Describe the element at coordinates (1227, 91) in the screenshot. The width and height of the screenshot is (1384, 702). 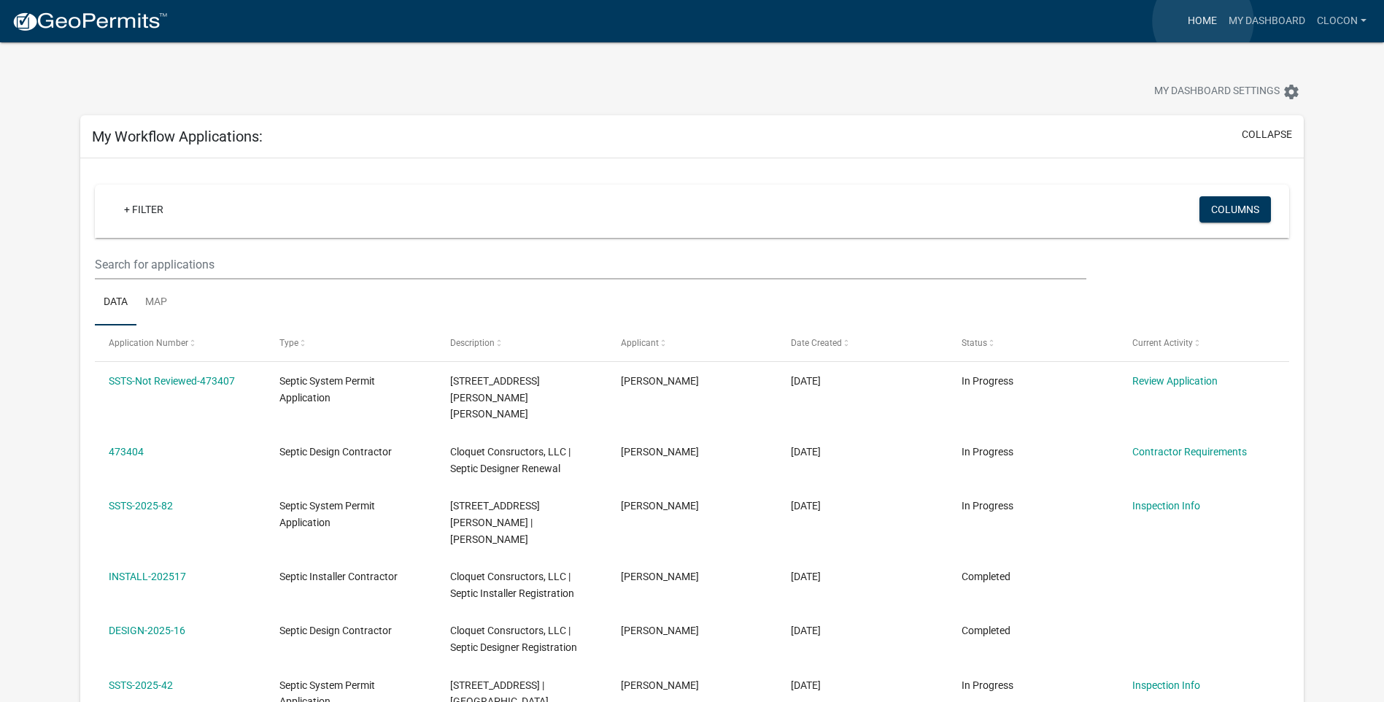
I see `button: My Dashboard Settingssettings` at that location.